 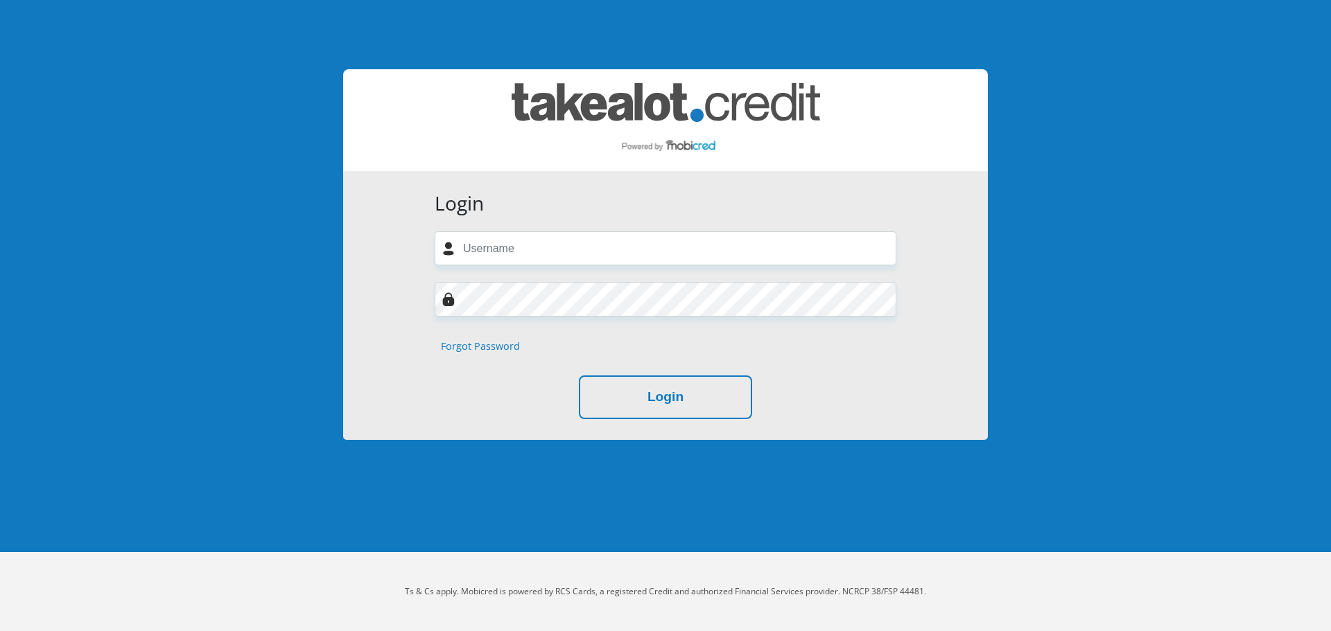 What do you see at coordinates (665, 592) in the screenshot?
I see `p: Ts & Cs apply. Mobicred is powered by RCS Cards, a registered Credit and authorized Financial Ser...` at bounding box center [665, 592].